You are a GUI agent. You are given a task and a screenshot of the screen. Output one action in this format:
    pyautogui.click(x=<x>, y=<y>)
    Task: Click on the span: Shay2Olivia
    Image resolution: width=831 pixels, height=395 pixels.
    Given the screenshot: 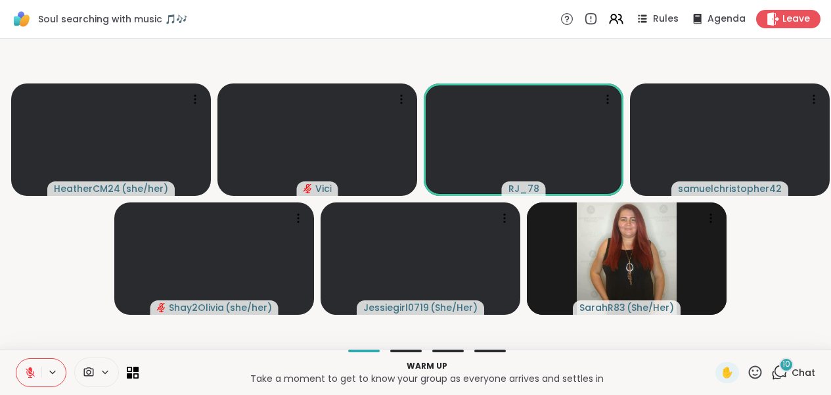 What is the action you would take?
    pyautogui.click(x=196, y=308)
    